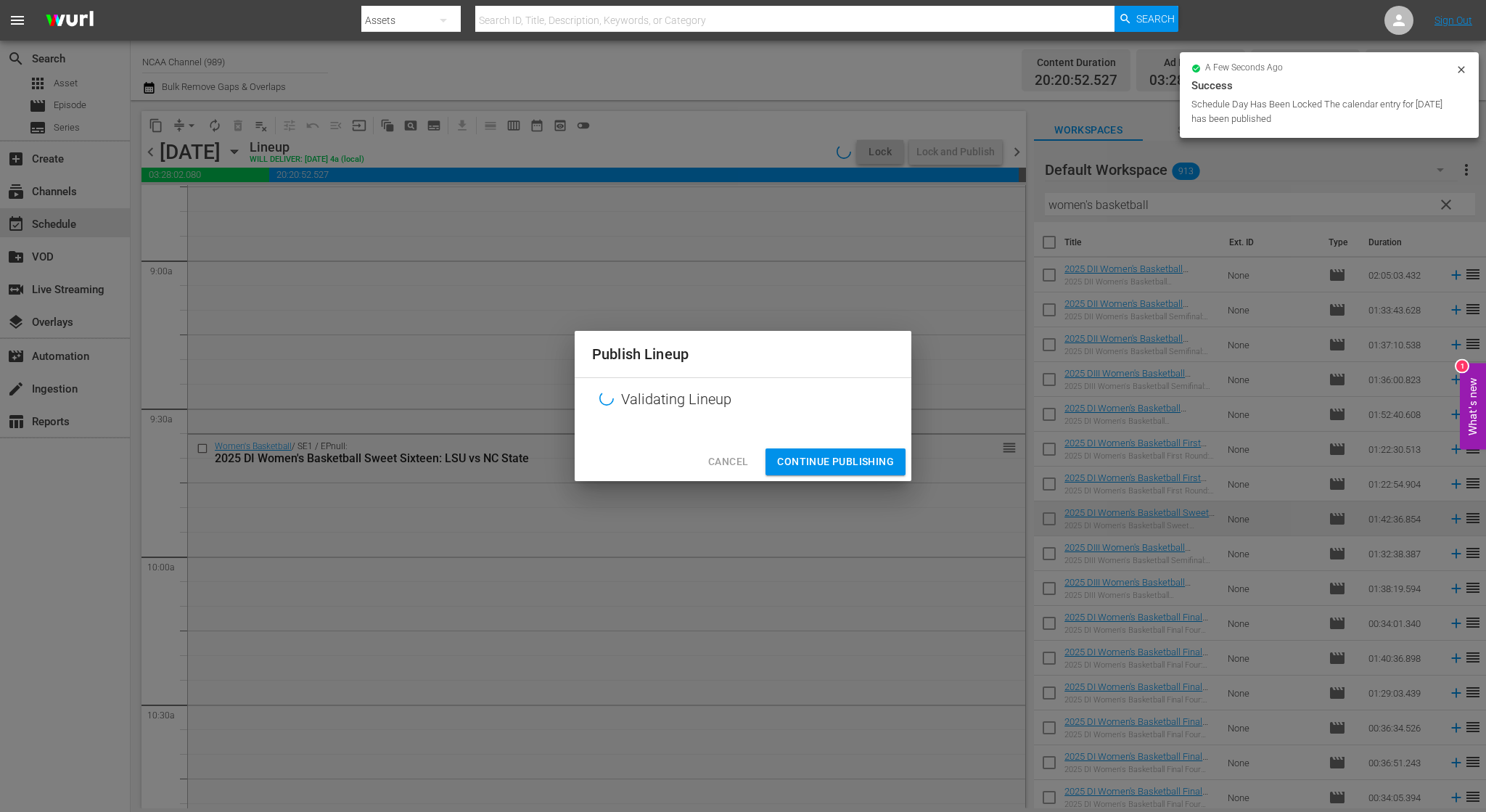  Describe the element at coordinates (1473, 405) in the screenshot. I see `button: Open Feedback Widget` at that location.